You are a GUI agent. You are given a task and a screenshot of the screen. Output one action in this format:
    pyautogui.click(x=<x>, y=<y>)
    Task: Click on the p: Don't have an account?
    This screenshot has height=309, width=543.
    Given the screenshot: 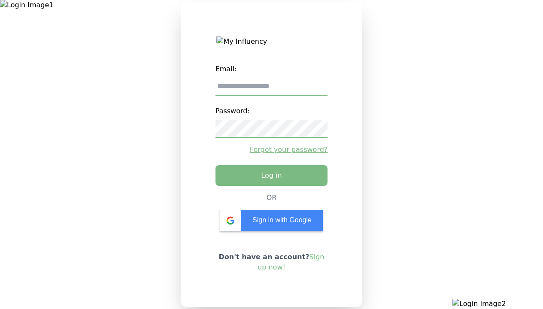 What is the action you would take?
    pyautogui.click(x=272, y=262)
    